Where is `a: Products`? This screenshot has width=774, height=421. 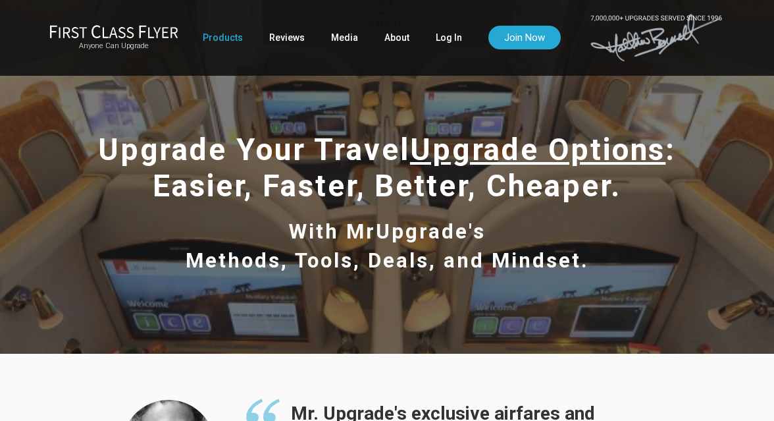
a: Products is located at coordinates (223, 38).